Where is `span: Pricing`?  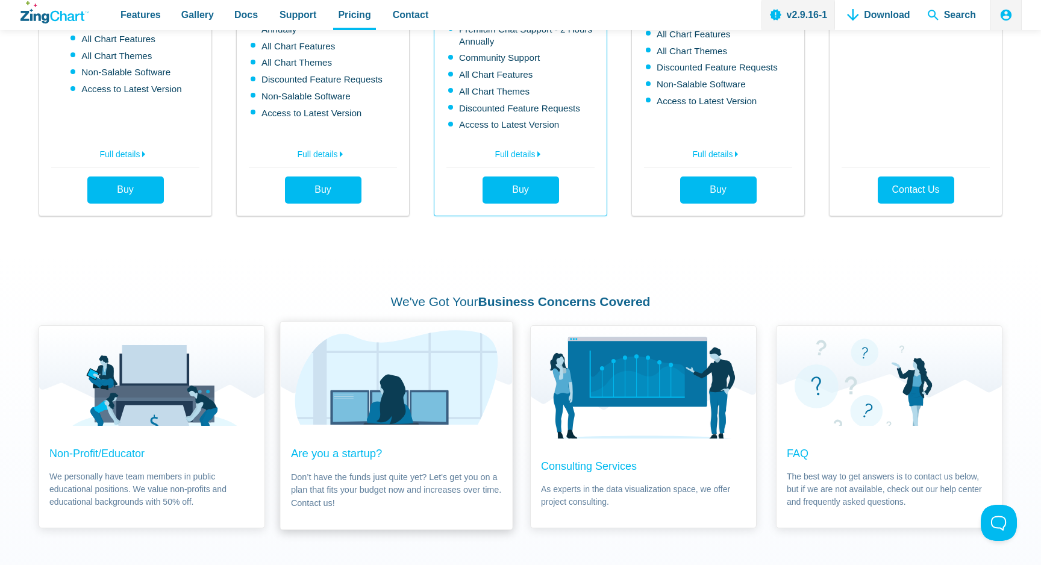 span: Pricing is located at coordinates (354, 14).